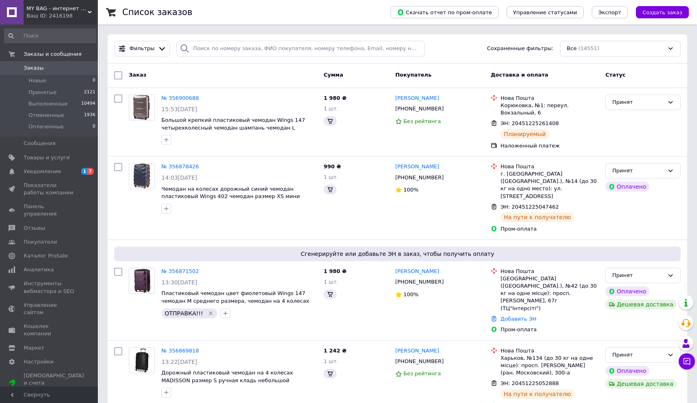  What do you see at coordinates (444, 12) in the screenshot?
I see `button: Скачать отчет по пром-оплате` at bounding box center [444, 12].